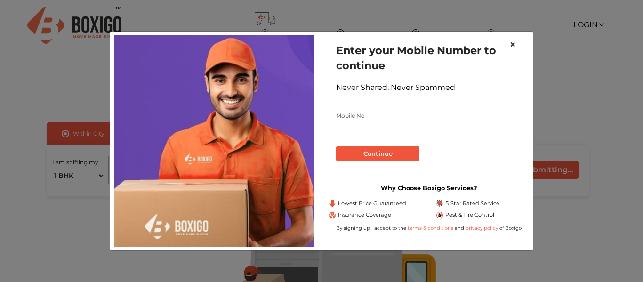 The height and width of the screenshot is (282, 643). What do you see at coordinates (470, 215) in the screenshot?
I see `span: Pest & Fire Control` at bounding box center [470, 215].